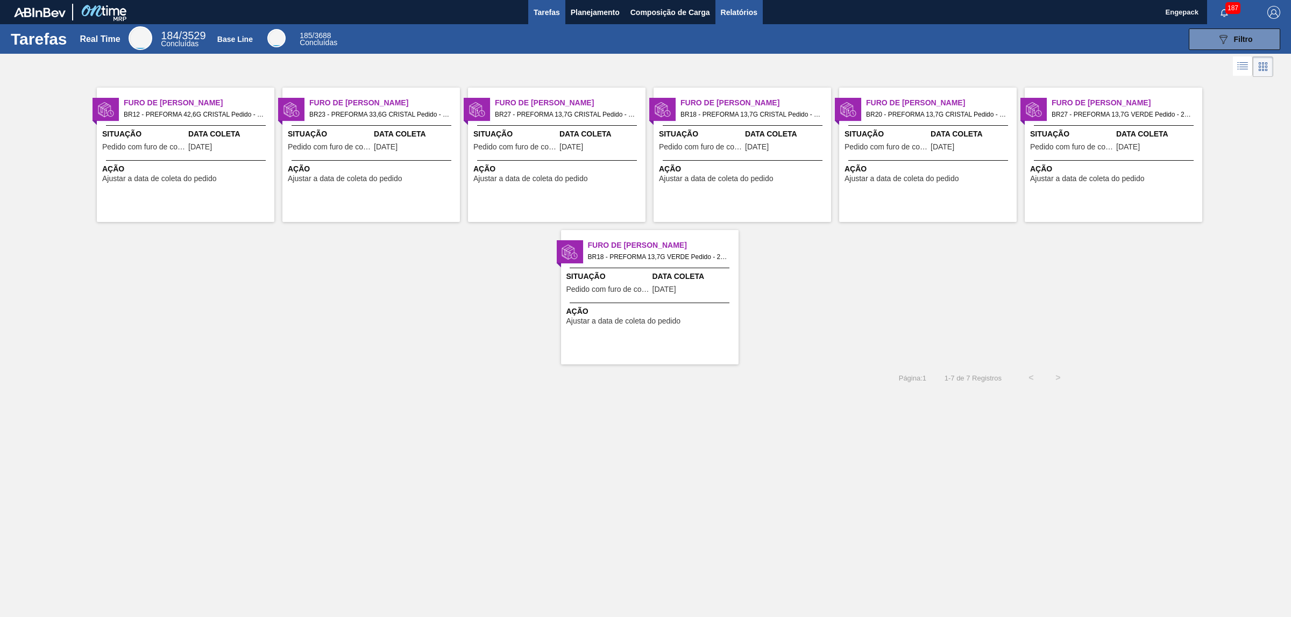 This screenshot has height=617, width=1291. What do you see at coordinates (40, 12) in the screenshot?
I see `img: TNhmsLtSVTkK8tSr43FrP2fwEKptu5GPRR3wAAAABJRU5ErkJggg==` at bounding box center [40, 12].